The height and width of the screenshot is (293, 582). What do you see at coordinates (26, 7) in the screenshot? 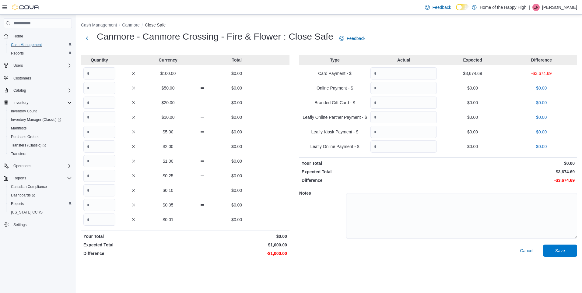
I see `img: Cova` at bounding box center [26, 7].